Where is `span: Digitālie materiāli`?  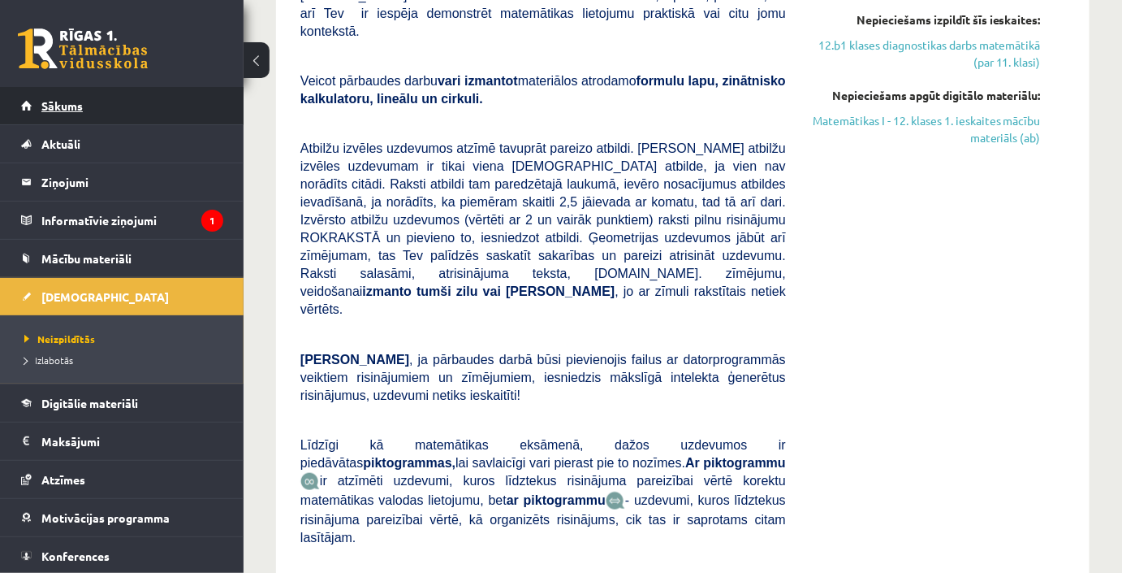 span: Digitālie materiāli is located at coordinates (89, 403).